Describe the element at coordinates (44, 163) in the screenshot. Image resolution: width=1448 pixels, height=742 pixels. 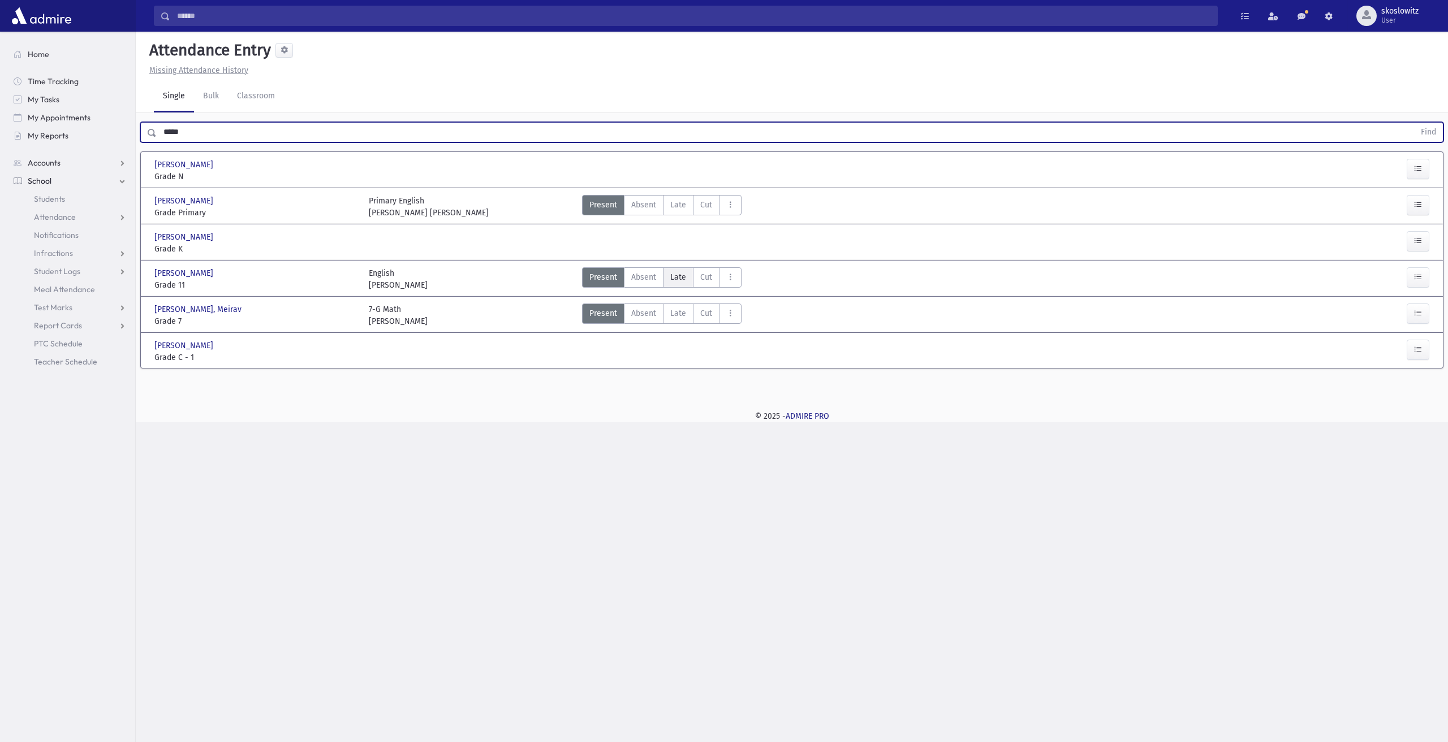
I see `span: Accounts` at that location.